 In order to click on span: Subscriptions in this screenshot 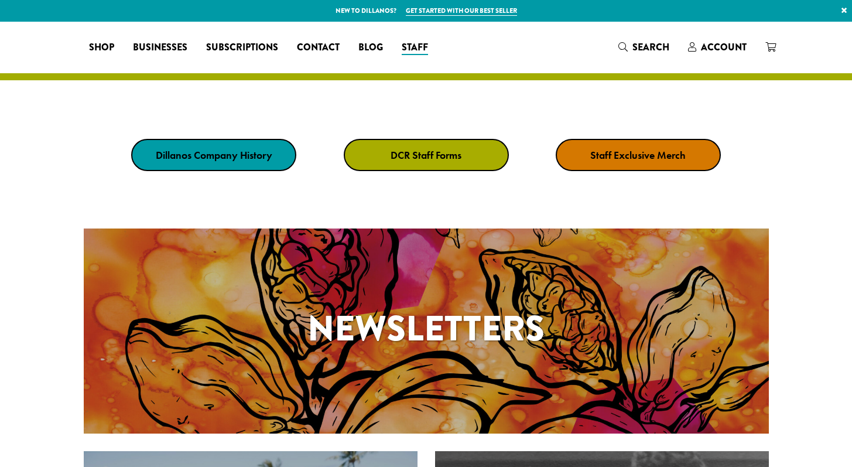, I will do `click(242, 47)`.